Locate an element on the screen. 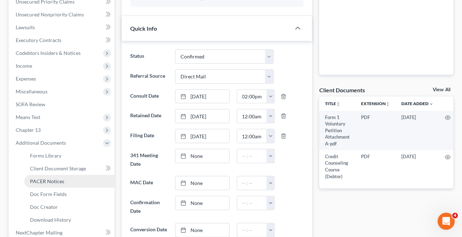 Image resolution: width=462 pixels, height=237 pixels. span: Expenses is located at coordinates (26, 78).